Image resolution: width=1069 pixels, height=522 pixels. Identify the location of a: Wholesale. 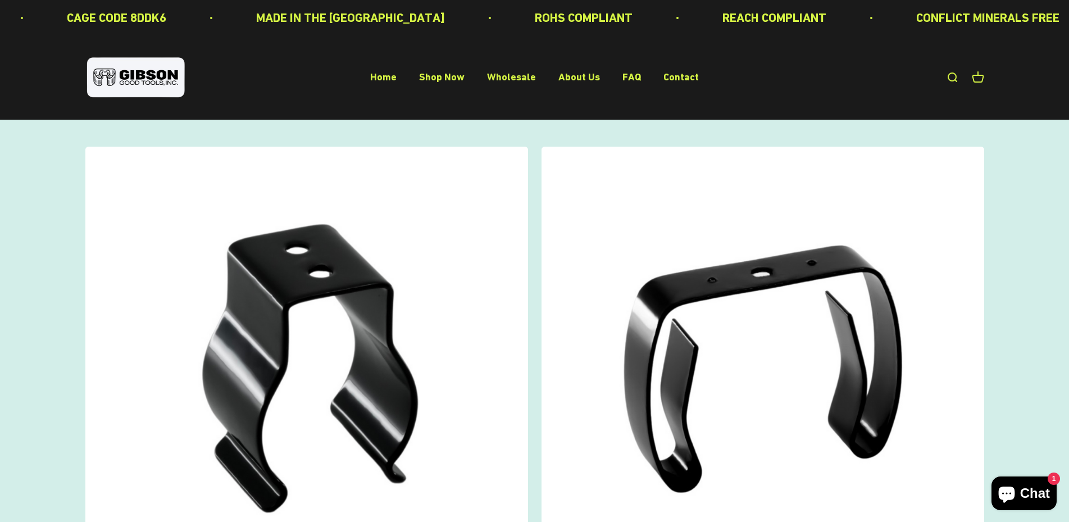
(511, 77).